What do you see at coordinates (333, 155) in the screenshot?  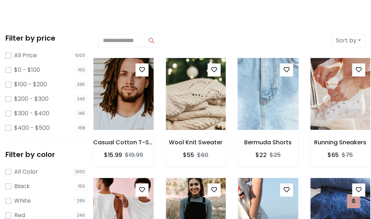 I see `h6: $65` at bounding box center [333, 155].